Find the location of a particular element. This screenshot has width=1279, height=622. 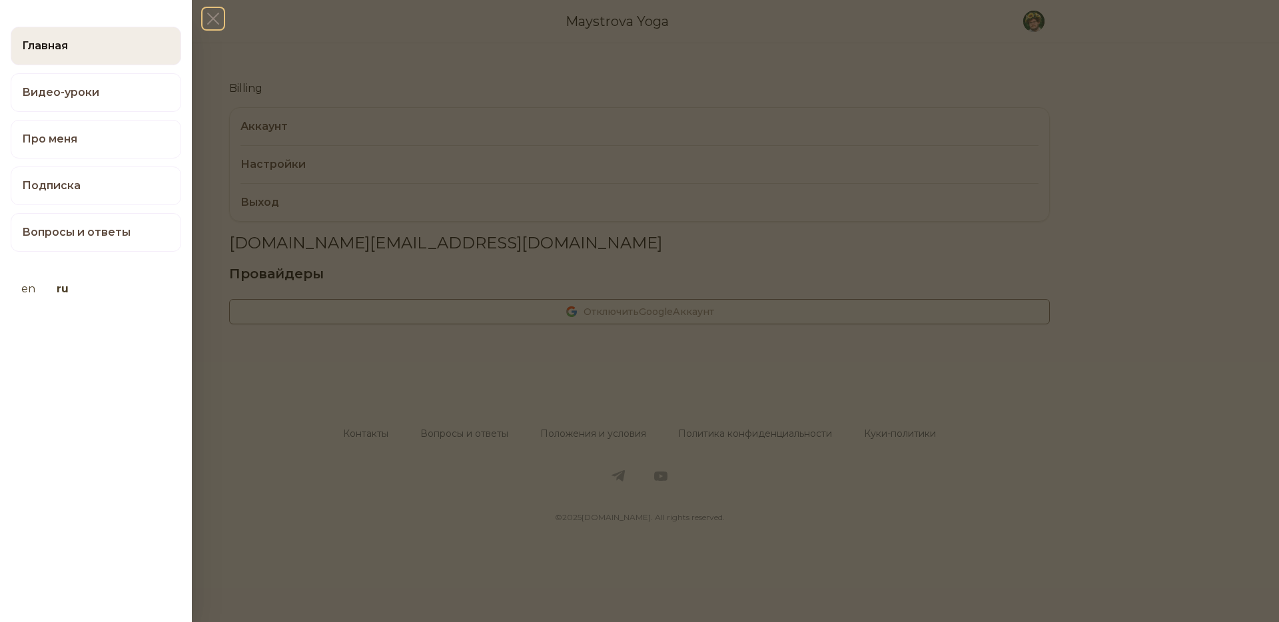

a: Подписка is located at coordinates (96, 186).